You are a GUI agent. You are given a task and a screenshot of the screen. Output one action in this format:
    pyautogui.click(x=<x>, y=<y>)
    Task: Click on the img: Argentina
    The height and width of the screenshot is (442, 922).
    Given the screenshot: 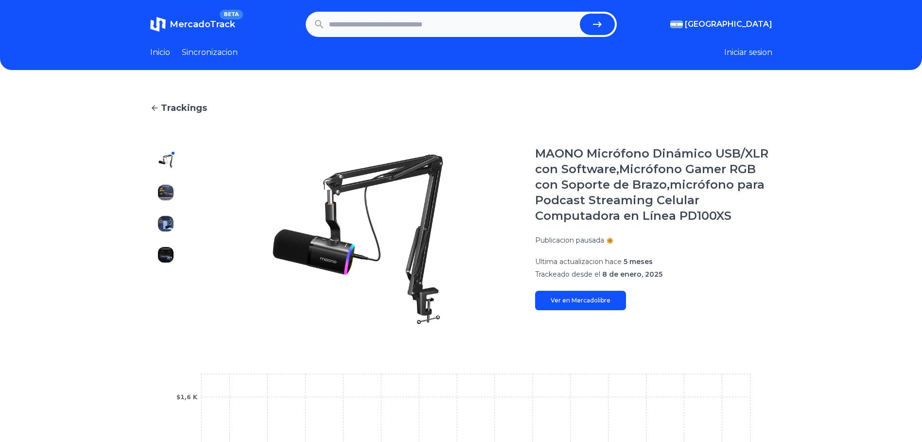 What is the action you would take?
    pyautogui.click(x=677, y=24)
    